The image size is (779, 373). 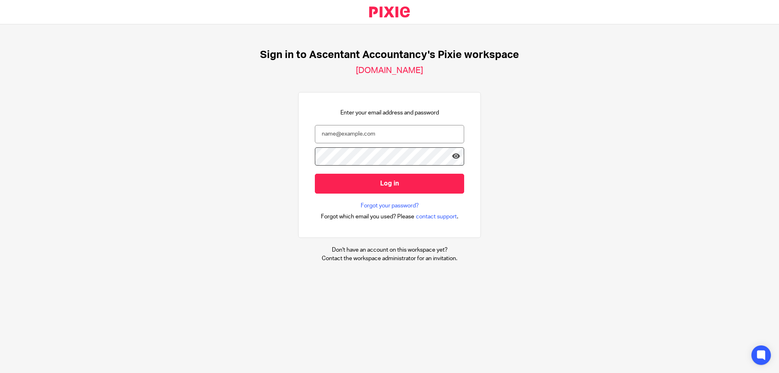 I want to click on input: Log in, so click(x=390, y=183).